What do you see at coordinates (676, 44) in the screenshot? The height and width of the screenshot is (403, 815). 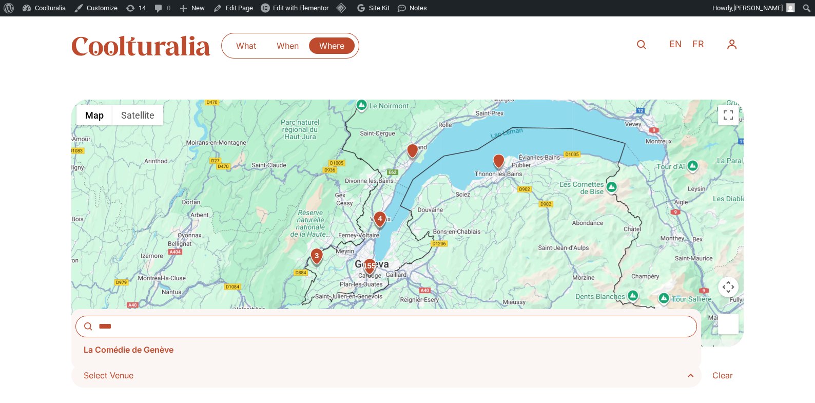 I see `a: EN` at bounding box center [676, 44].